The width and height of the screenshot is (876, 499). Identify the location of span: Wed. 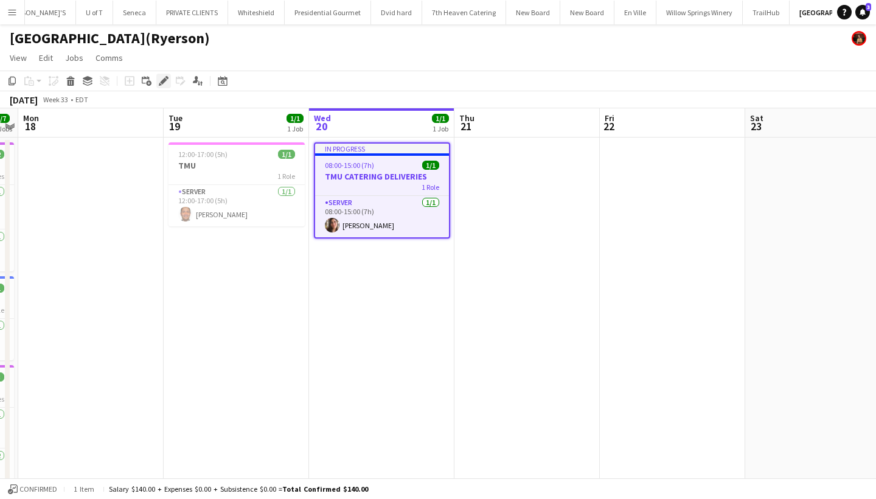
(323, 118).